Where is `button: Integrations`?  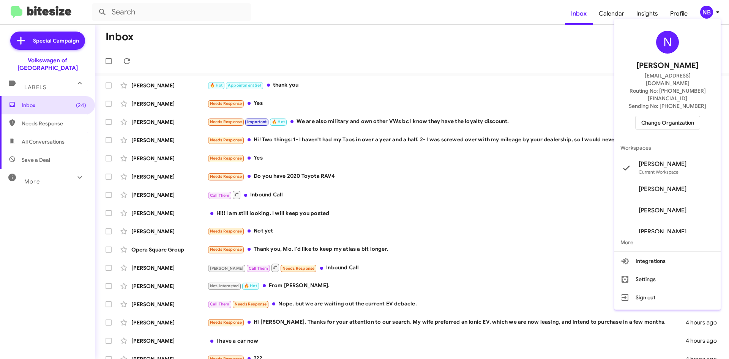 button: Integrations is located at coordinates (668, 261).